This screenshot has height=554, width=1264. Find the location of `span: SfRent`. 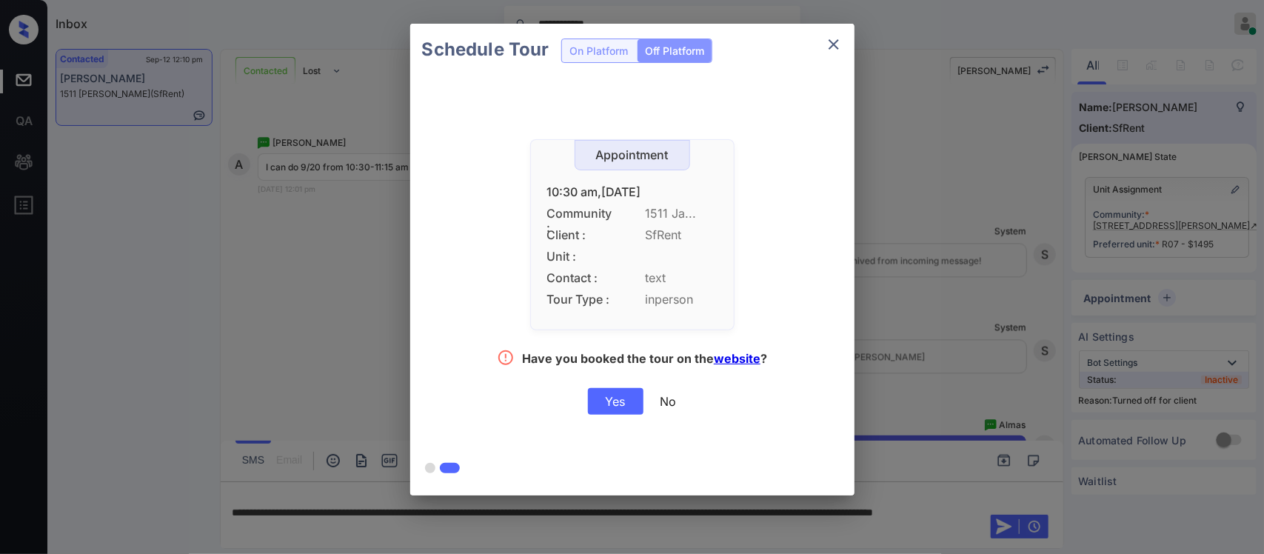

span: SfRent is located at coordinates (681, 235).